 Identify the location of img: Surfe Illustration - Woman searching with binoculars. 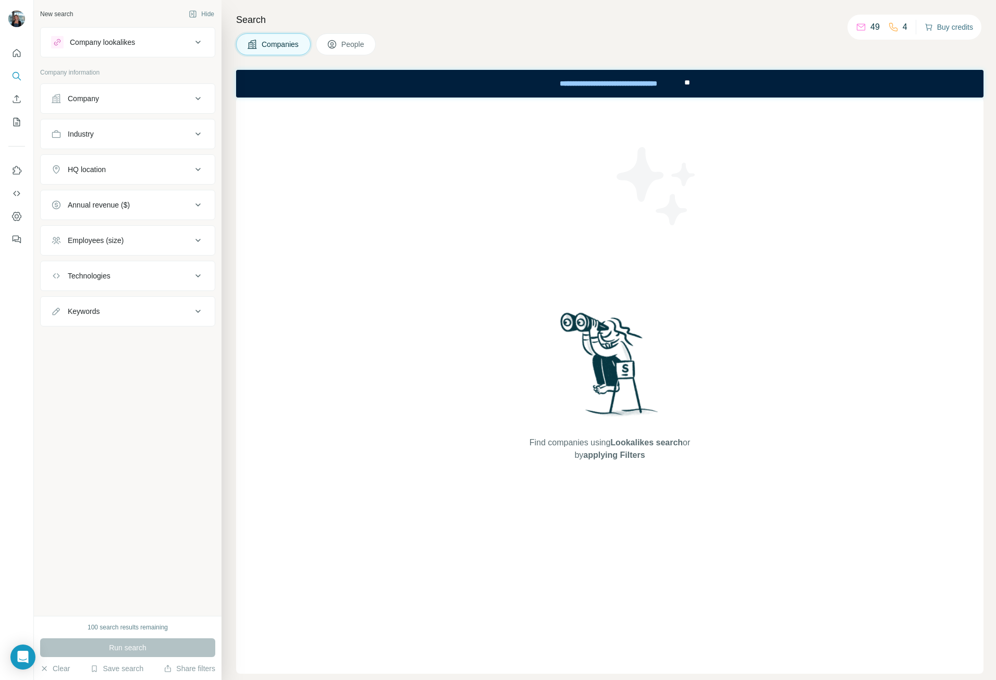
(610, 368).